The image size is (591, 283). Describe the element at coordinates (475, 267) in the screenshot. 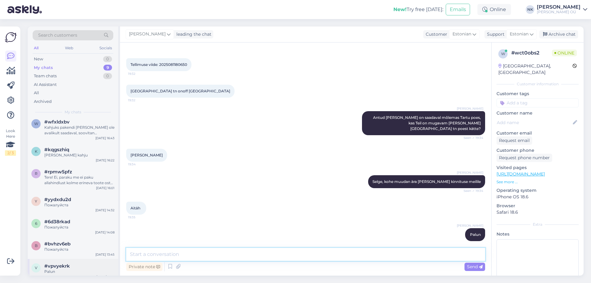

I see `span: Send` at that location.